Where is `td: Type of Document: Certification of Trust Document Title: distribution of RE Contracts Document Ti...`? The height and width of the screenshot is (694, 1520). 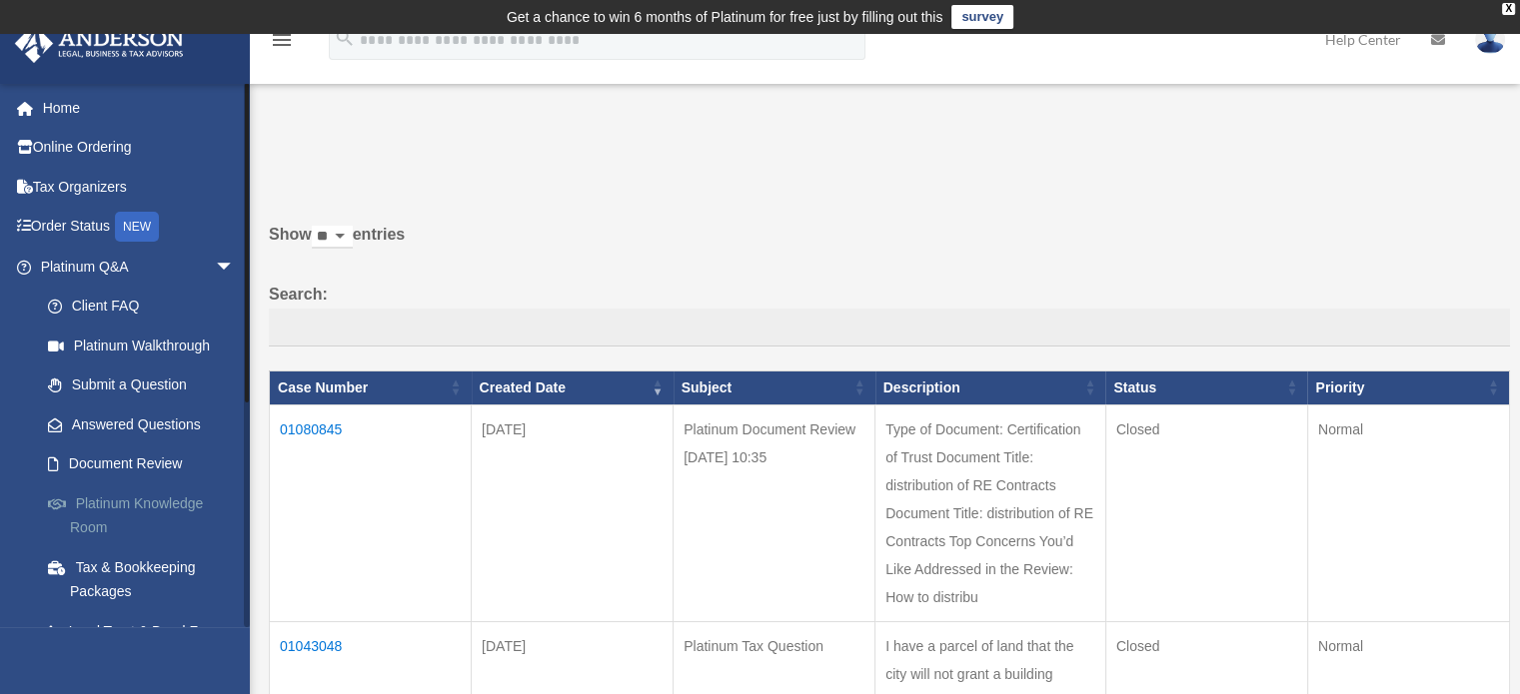 td: Type of Document: Certification of Trust Document Title: distribution of RE Contracts Document Ti... is located at coordinates (990, 513).